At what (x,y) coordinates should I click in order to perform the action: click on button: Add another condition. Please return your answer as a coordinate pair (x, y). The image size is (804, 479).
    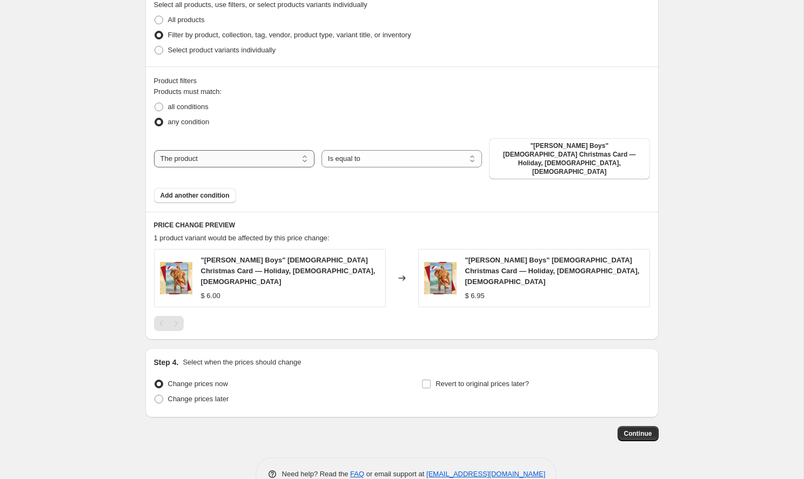
    Looking at the image, I should click on (195, 196).